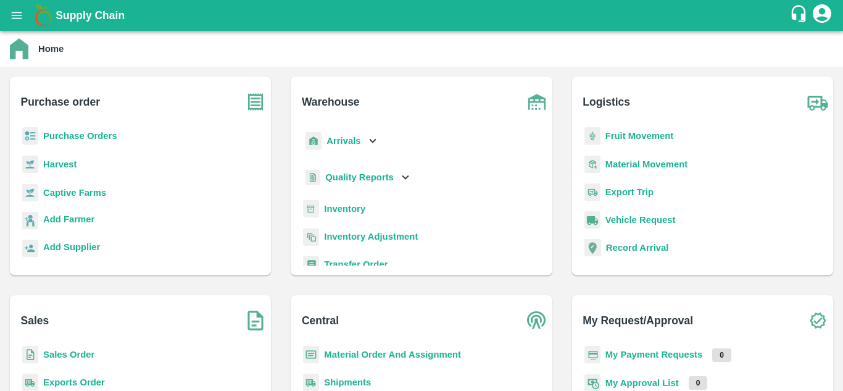 This screenshot has width=843, height=391. Describe the element at coordinates (356, 264) in the screenshot. I see `a: Transfer Order` at that location.